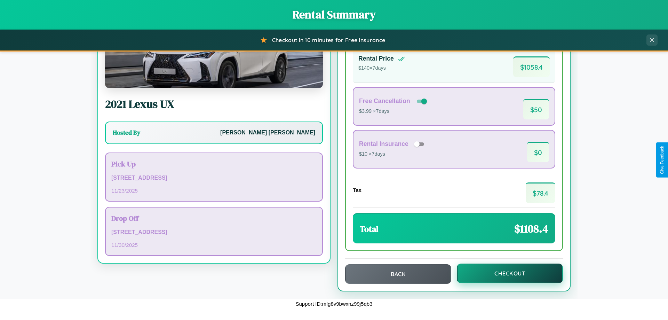 This screenshot has height=320, width=668. I want to click on h3: Drop Off, so click(214, 218).